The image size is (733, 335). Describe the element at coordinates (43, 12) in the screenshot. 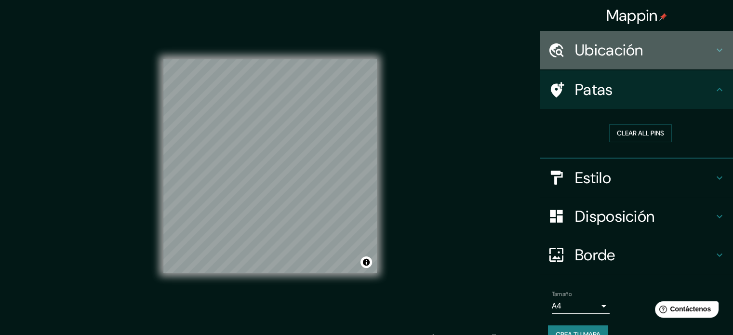

I see `font: Contáctenos` at that location.